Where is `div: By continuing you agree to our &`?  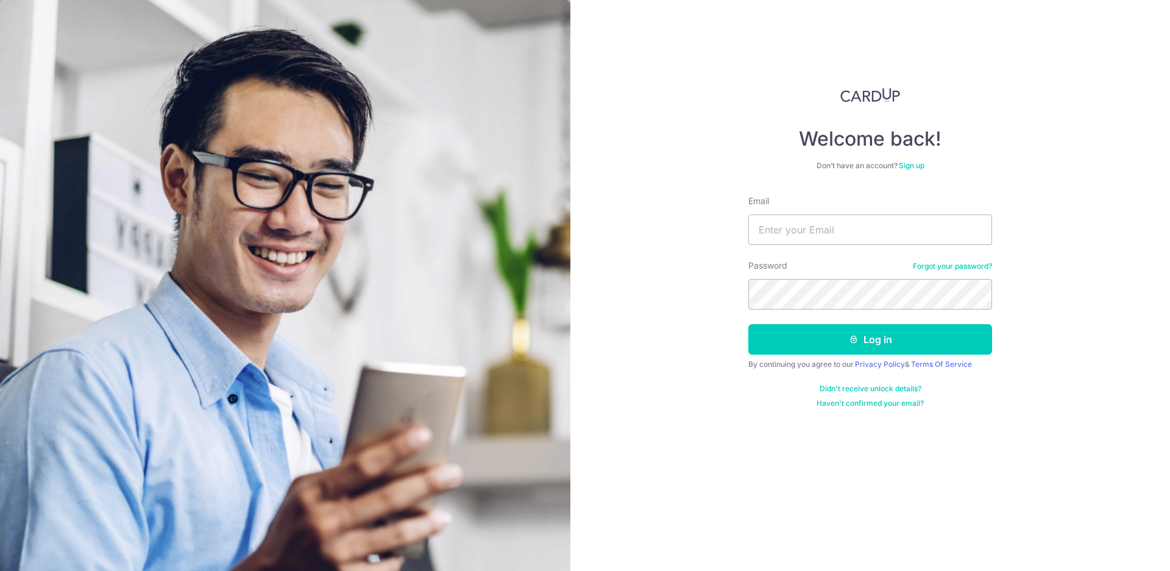
div: By continuing you agree to our & is located at coordinates (870, 365).